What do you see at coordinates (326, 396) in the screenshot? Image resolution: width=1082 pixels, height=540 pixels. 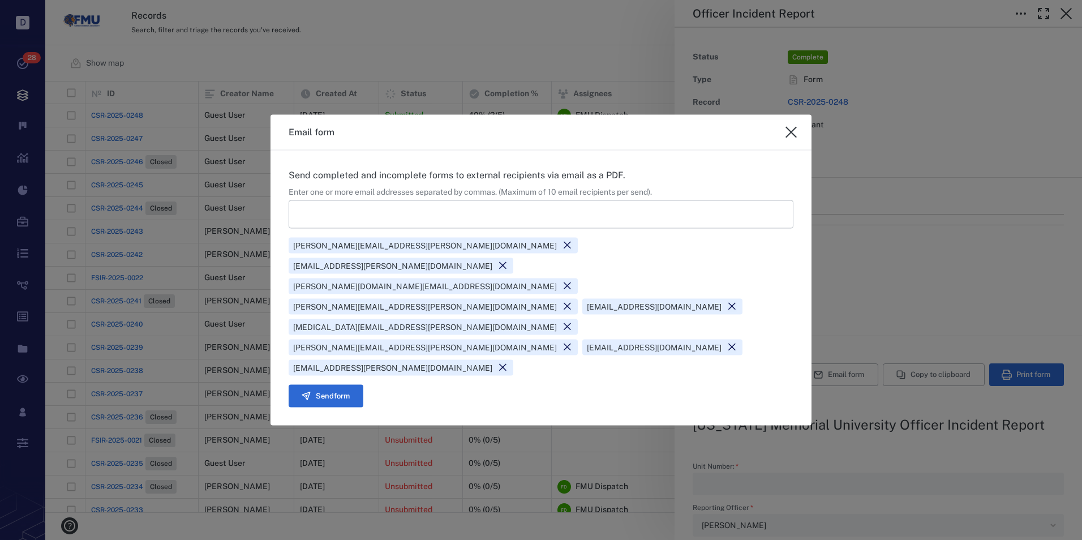 I see `button: Sendform` at bounding box center [326, 396].